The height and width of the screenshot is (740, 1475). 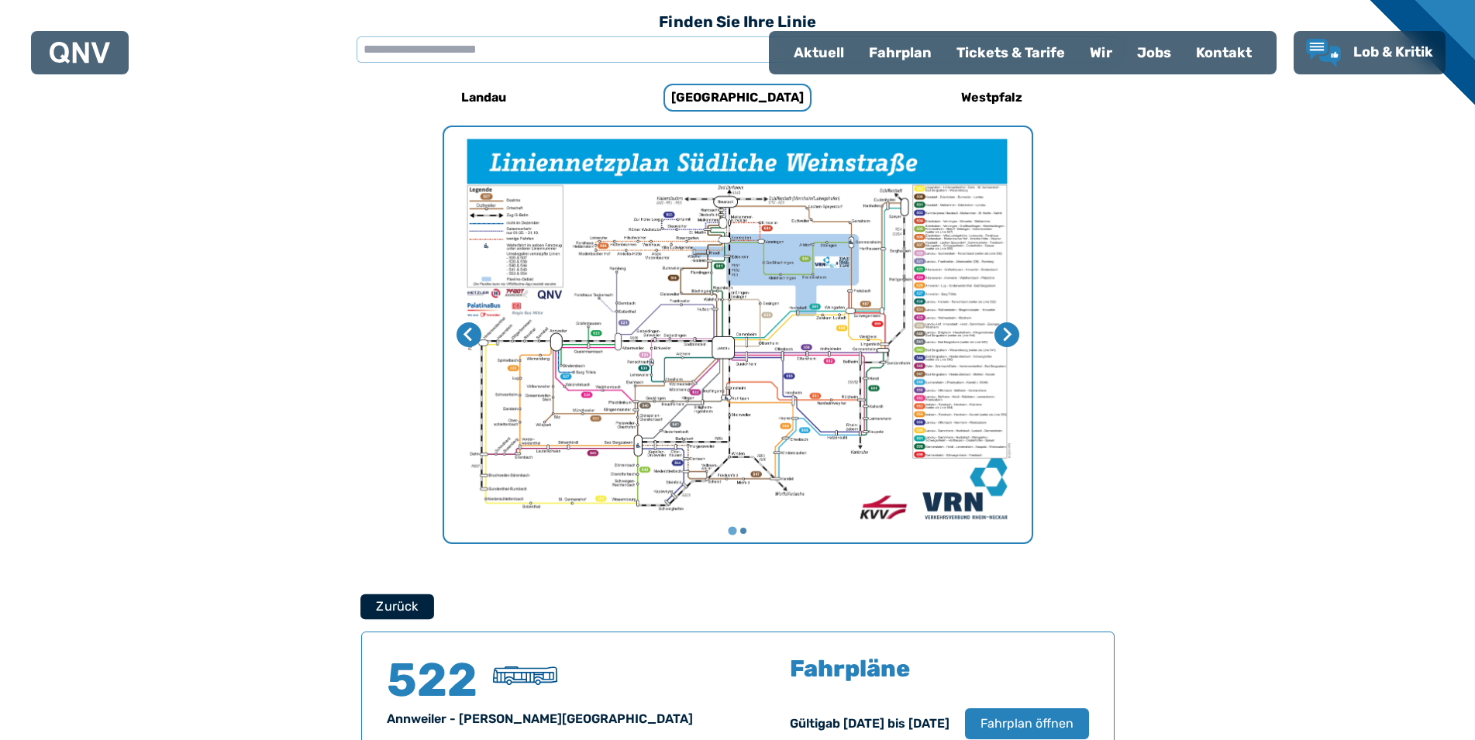 What do you see at coordinates (1154, 53) in the screenshot?
I see `a: Jobs` at bounding box center [1154, 53].